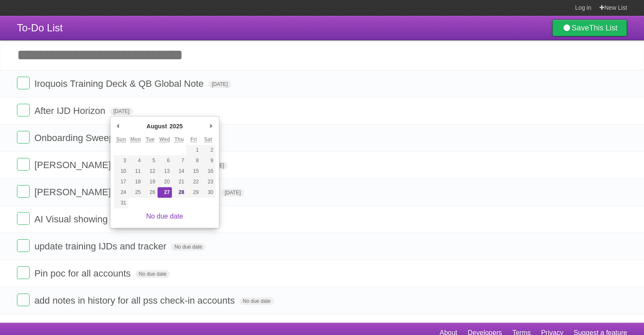 The height and width of the screenshot is (335, 644). What do you see at coordinates (40, 28) in the screenshot?
I see `span: To-Do List` at bounding box center [40, 28].